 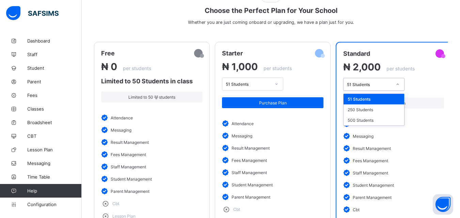 I want to click on span: Choose the Perfect Plan for Your School, so click(x=271, y=11).